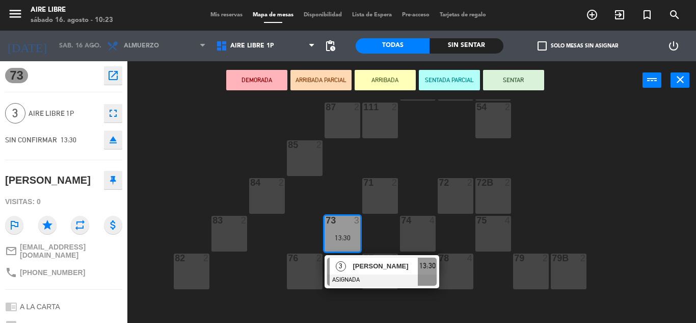 The width and height of the screenshot is (696, 323). I want to click on span: Tarjetas de regalo, so click(463, 15).